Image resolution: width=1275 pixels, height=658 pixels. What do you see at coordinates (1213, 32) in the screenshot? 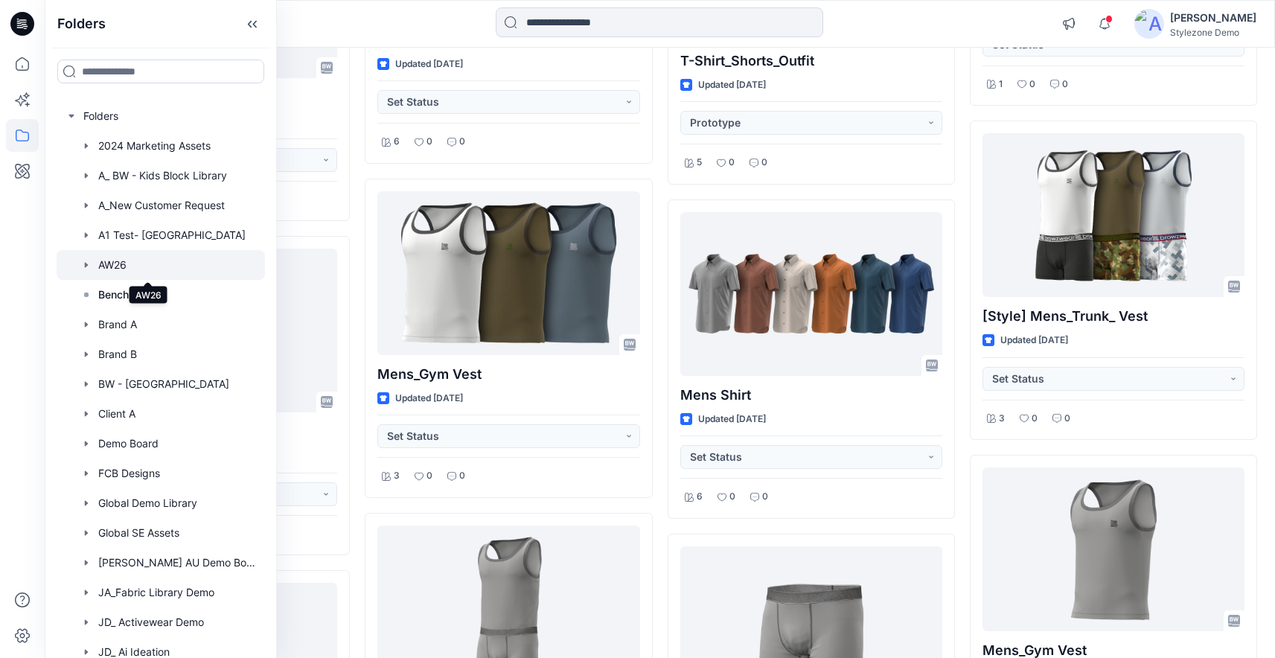
I see `div: Stylezone Demo` at bounding box center [1213, 32].